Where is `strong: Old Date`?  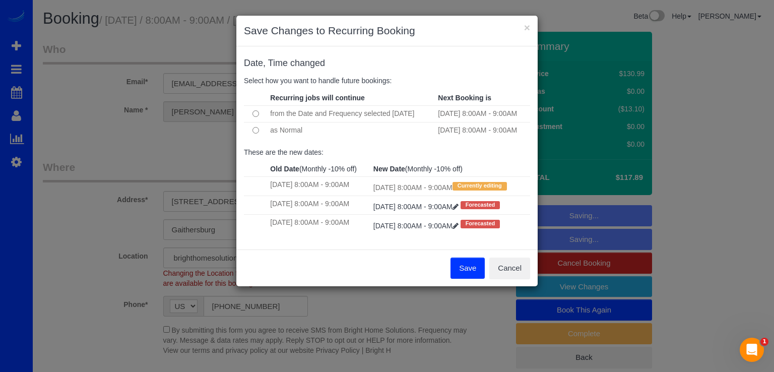 strong: Old Date is located at coordinates (285, 169).